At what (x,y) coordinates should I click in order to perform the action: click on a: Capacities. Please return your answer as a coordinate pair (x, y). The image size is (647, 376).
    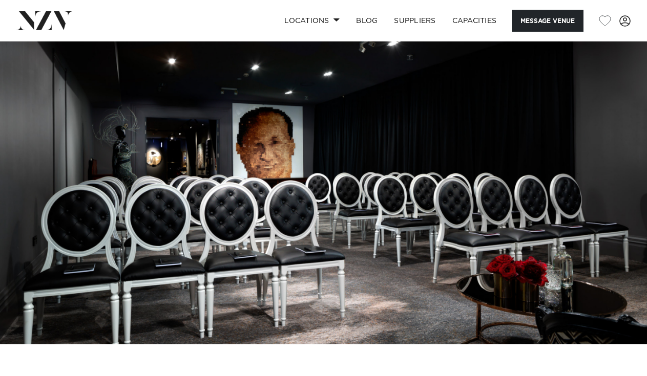
    Looking at the image, I should click on (474, 20).